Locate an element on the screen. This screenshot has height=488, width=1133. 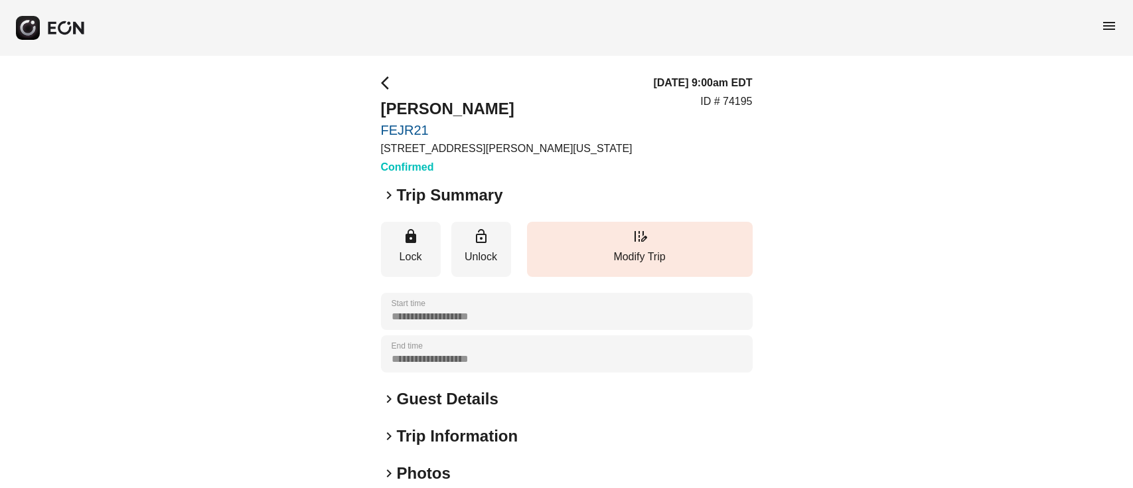
a: FEJR21 is located at coordinates (506, 130).